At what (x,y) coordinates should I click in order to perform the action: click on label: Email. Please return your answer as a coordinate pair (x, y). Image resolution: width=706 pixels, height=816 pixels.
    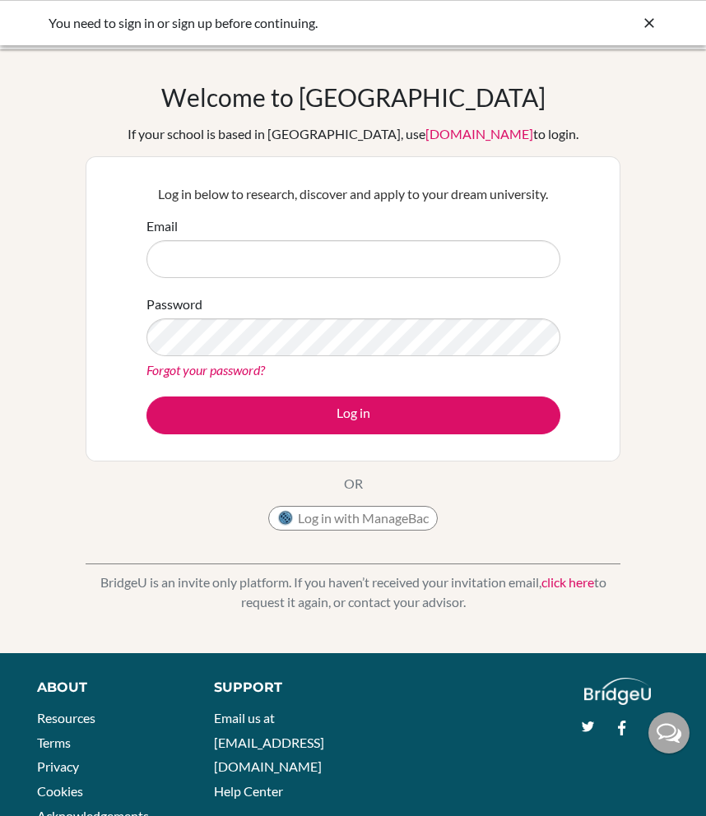
    Looking at the image, I should click on (162, 226).